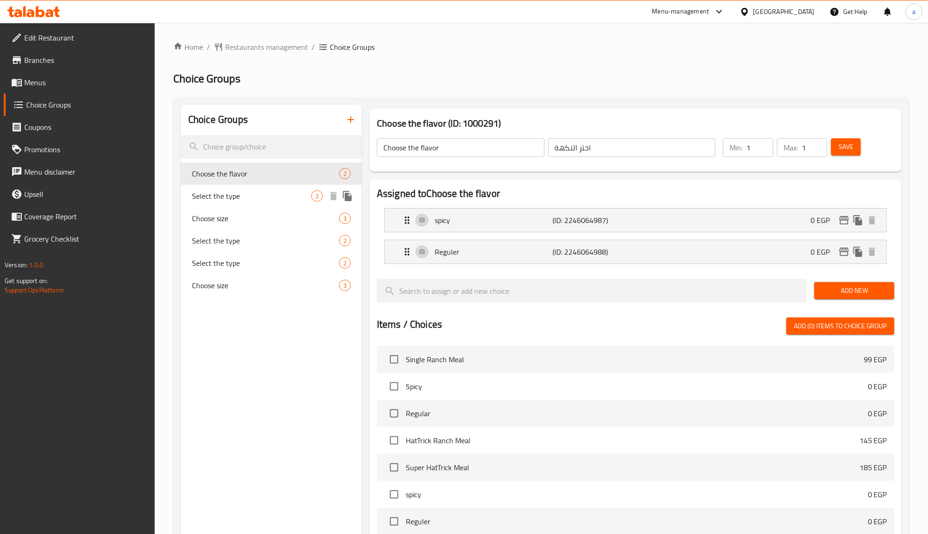 Image resolution: width=928 pixels, height=534 pixels. I want to click on div: Menu-management, so click(681, 12).